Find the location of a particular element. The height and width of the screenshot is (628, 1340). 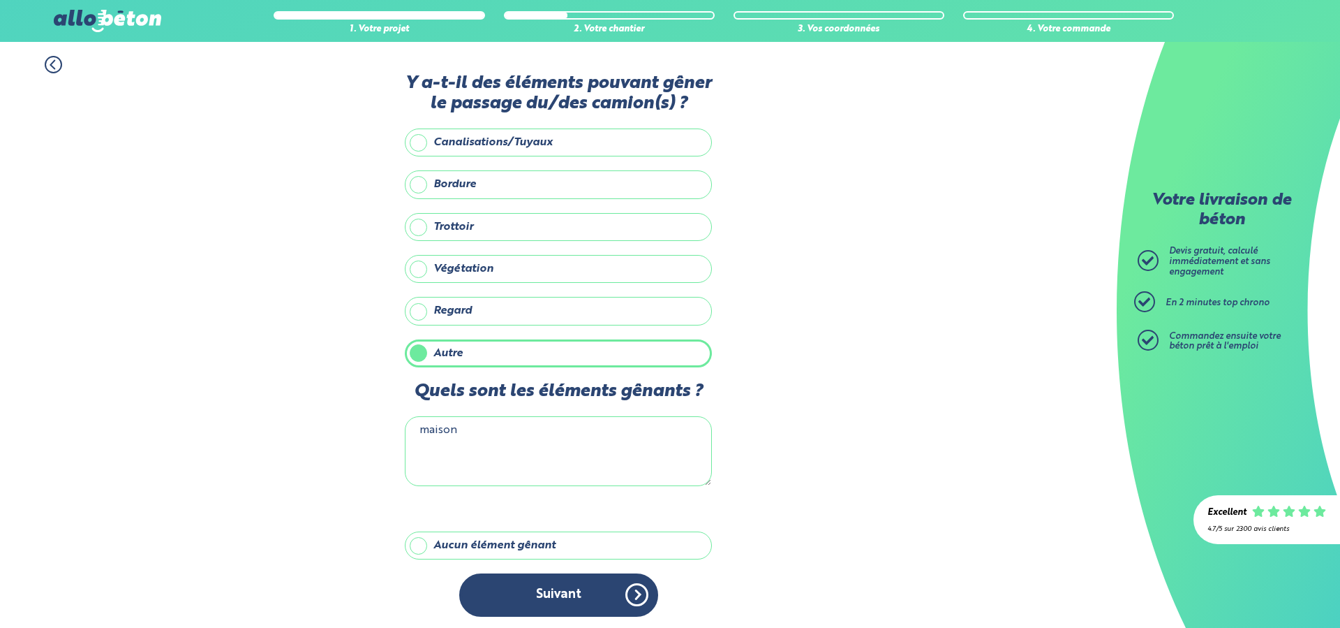

div: 3. Vos coordonnées is located at coordinates (839, 29).